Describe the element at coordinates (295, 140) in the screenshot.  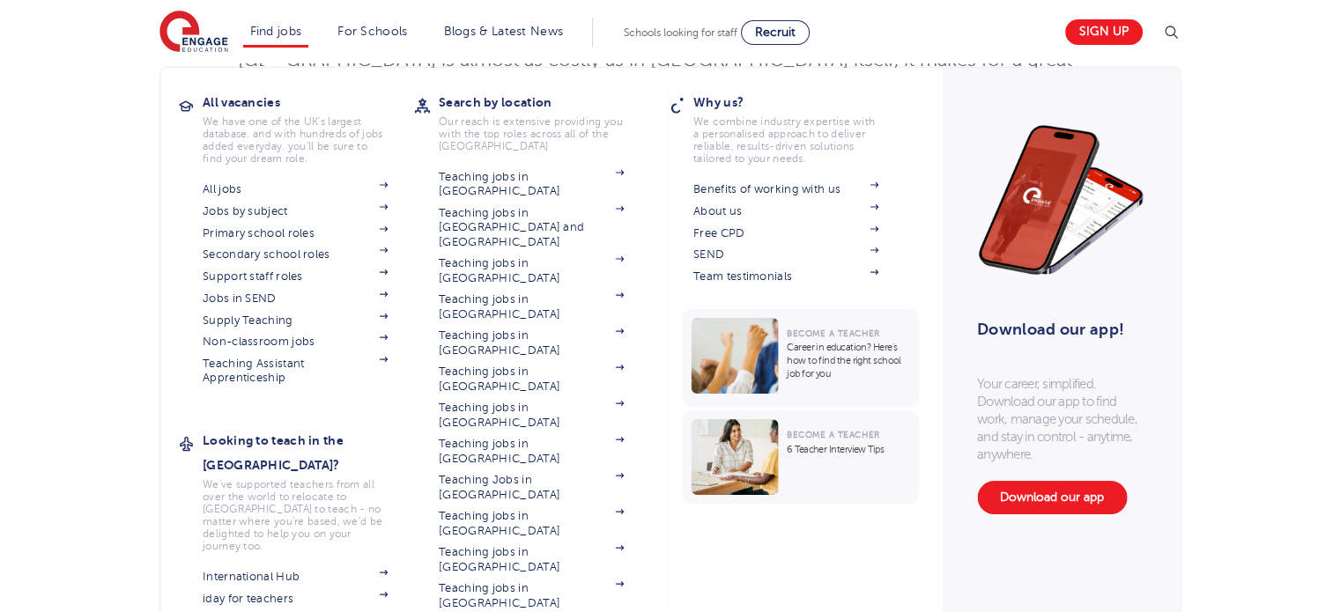
I see `p: We have one of the UK's largest database. and with hundreds of jobs added everyday. you'll be sur...` at that location.